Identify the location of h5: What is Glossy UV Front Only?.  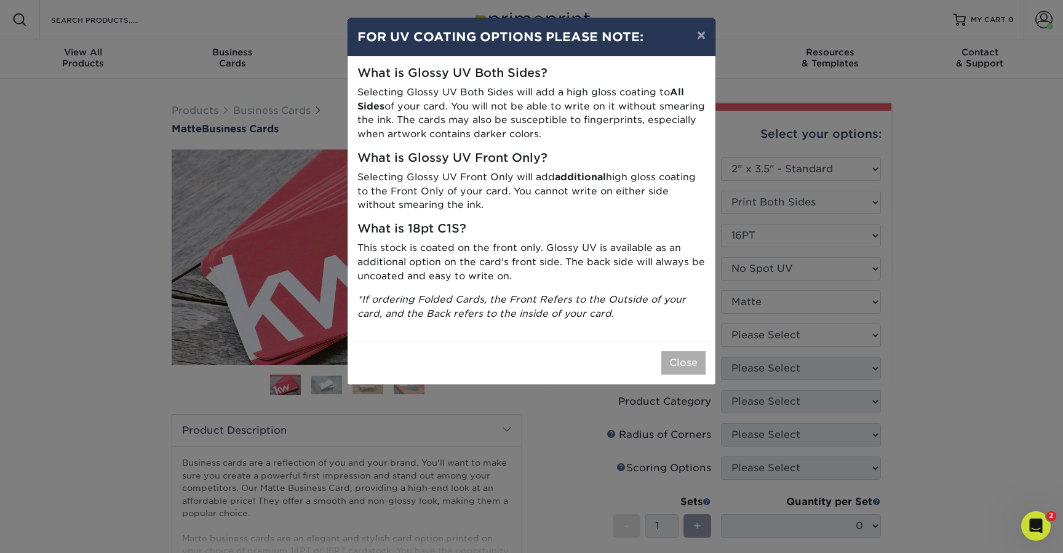
(531, 158).